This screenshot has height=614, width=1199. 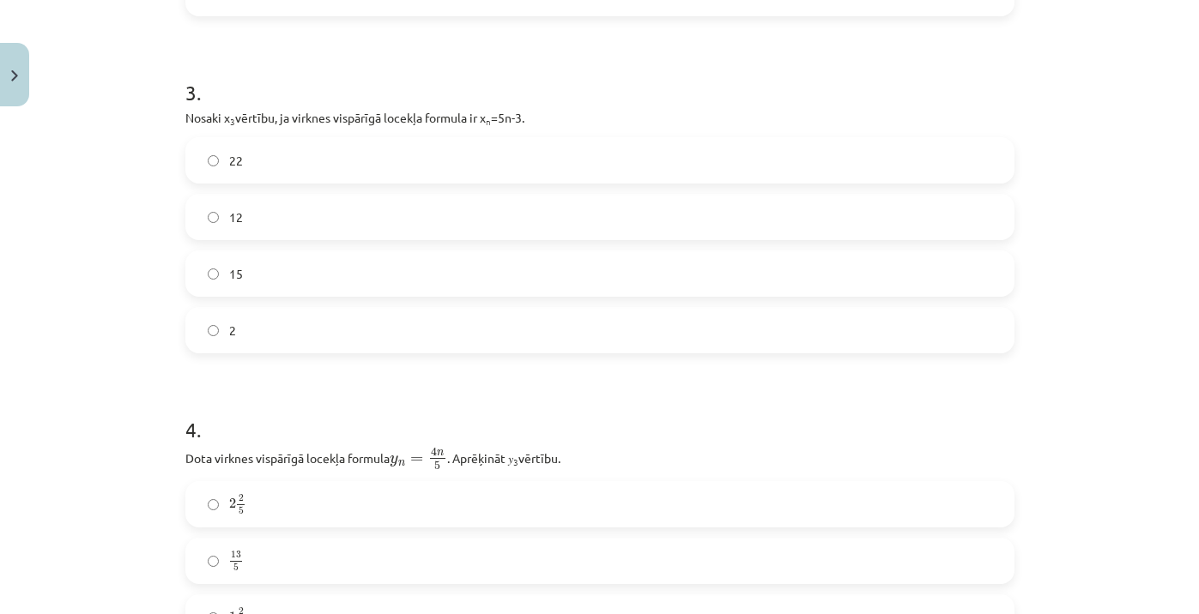 I want to click on span: 12, so click(x=236, y=217).